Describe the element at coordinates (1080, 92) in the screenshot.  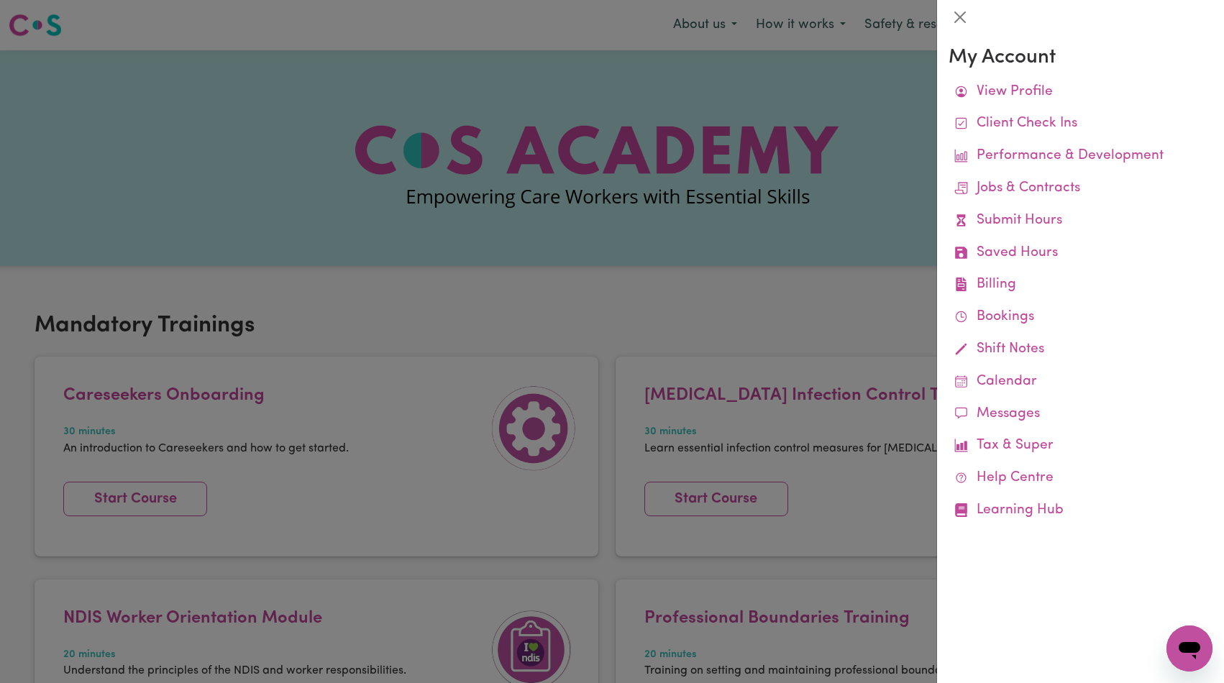
I see `a: View Profile` at that location.